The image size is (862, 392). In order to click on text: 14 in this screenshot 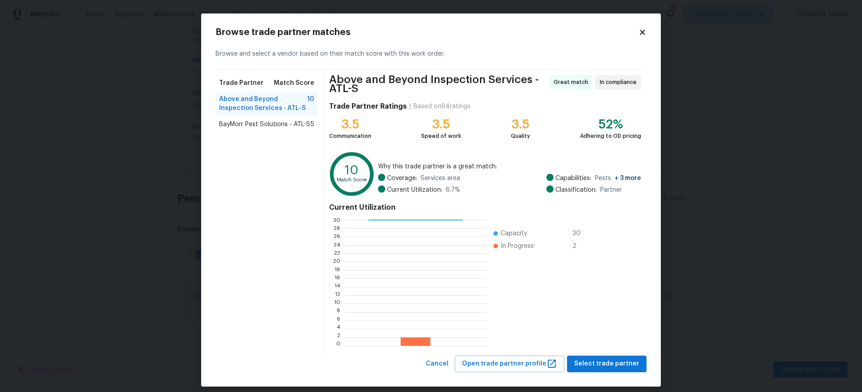, I will do `click(337, 287)`.